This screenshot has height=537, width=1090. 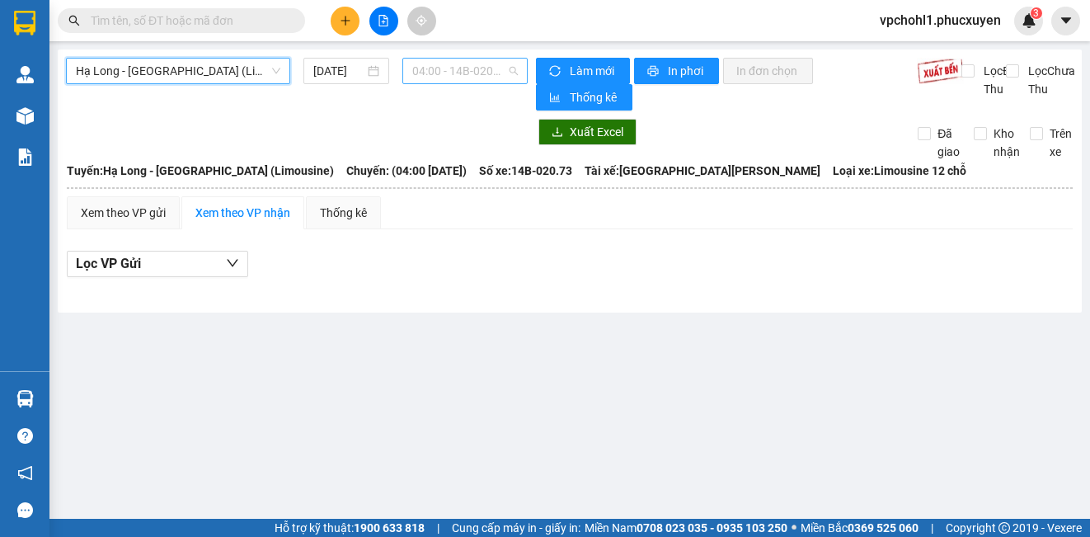 I want to click on button: downloadXuất Excel, so click(x=587, y=132).